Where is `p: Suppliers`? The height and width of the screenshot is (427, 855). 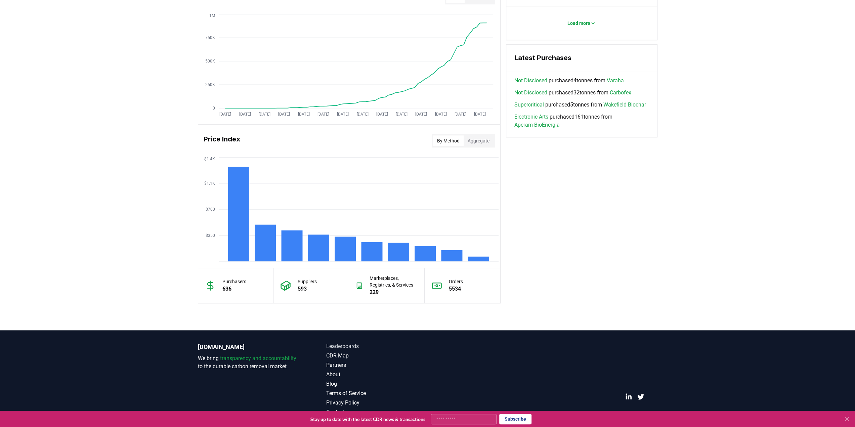
p: Suppliers is located at coordinates (307, 282).